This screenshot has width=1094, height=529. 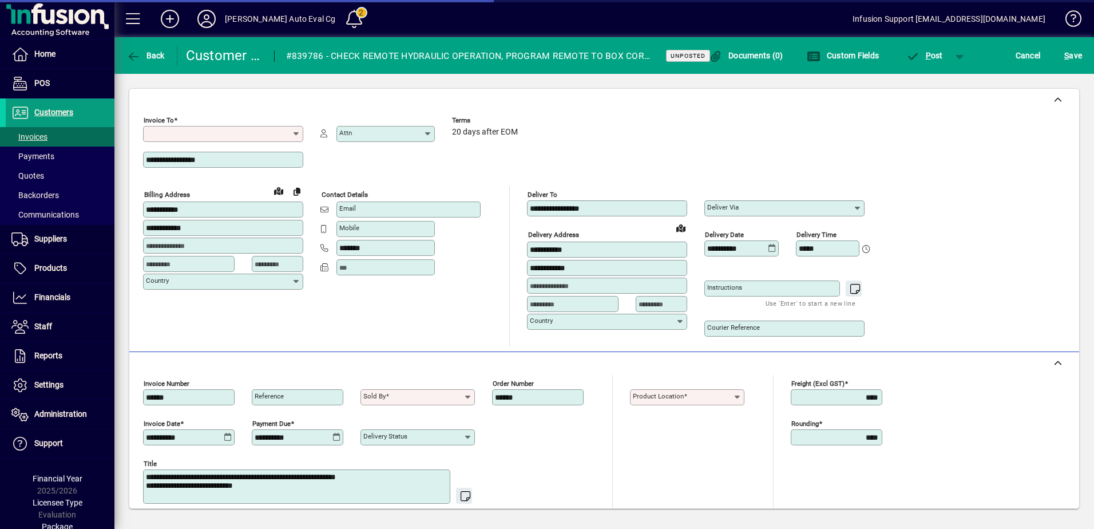 I want to click on a: Reports, so click(x=60, y=356).